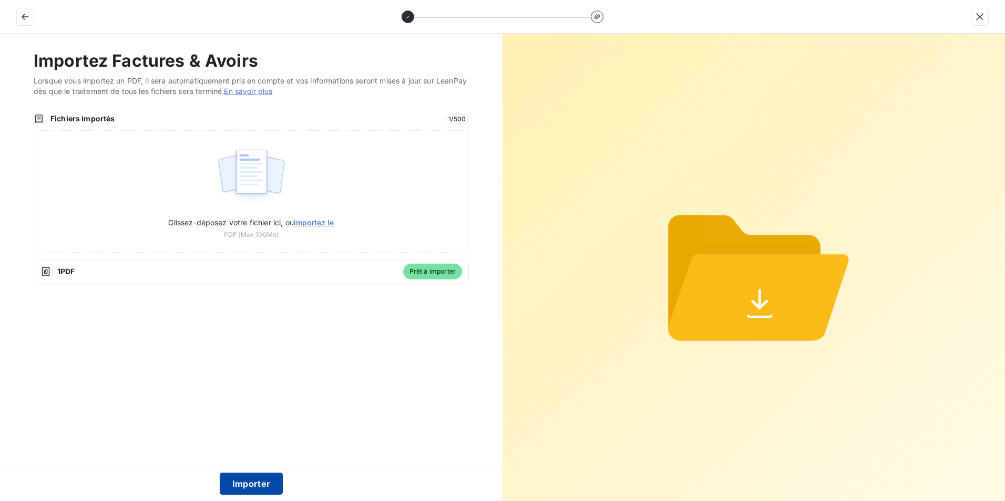  Describe the element at coordinates (251, 235) in the screenshot. I see `span: PDF (Max 100Mo)` at that location.